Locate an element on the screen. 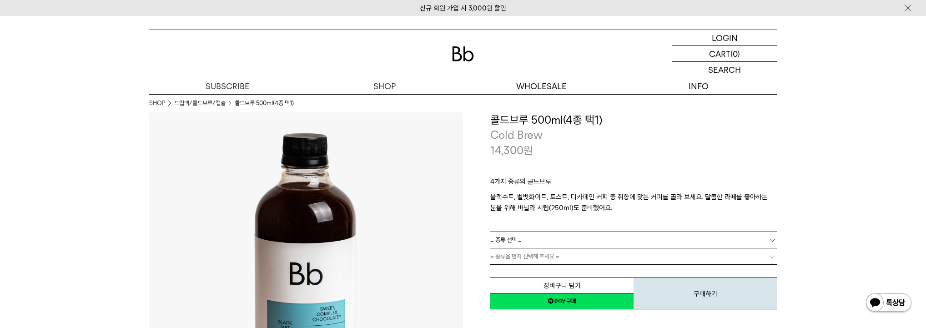 This screenshot has height=328, width=926. p: SEARCH is located at coordinates (725, 70).